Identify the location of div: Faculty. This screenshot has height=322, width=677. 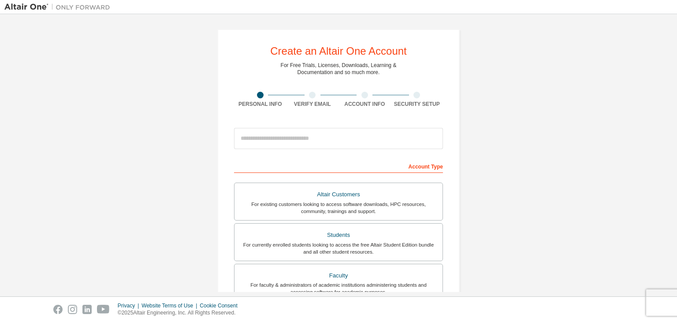
(338, 275).